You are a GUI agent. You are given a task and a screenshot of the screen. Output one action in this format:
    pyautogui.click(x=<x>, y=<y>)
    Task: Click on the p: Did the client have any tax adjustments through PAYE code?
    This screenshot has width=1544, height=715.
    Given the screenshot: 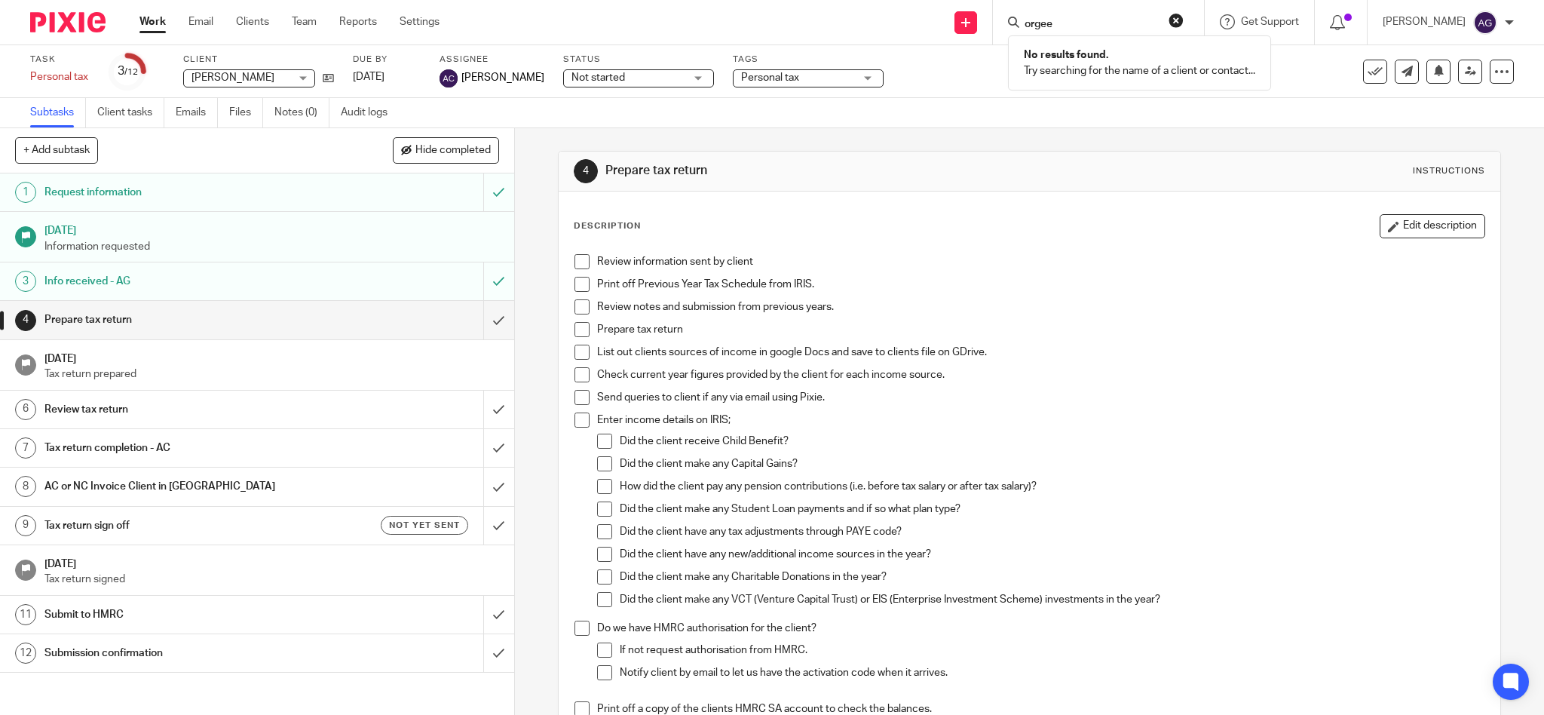 What is the action you would take?
    pyautogui.click(x=1053, y=532)
    